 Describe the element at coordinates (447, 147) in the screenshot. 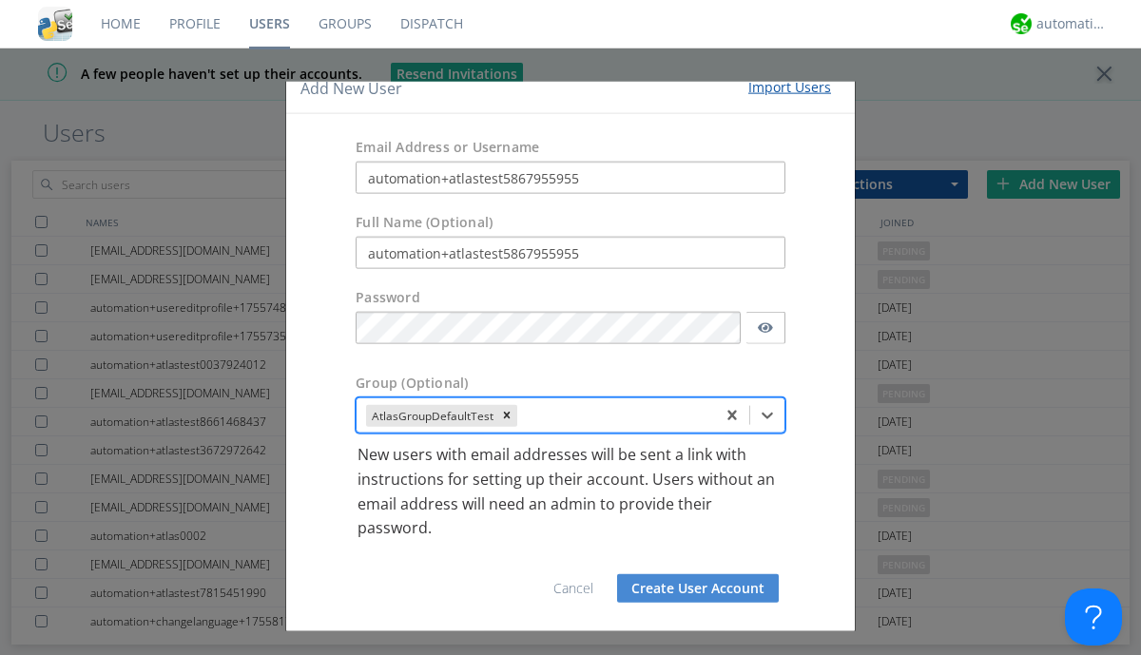

I see `label: Email Address or Username` at that location.